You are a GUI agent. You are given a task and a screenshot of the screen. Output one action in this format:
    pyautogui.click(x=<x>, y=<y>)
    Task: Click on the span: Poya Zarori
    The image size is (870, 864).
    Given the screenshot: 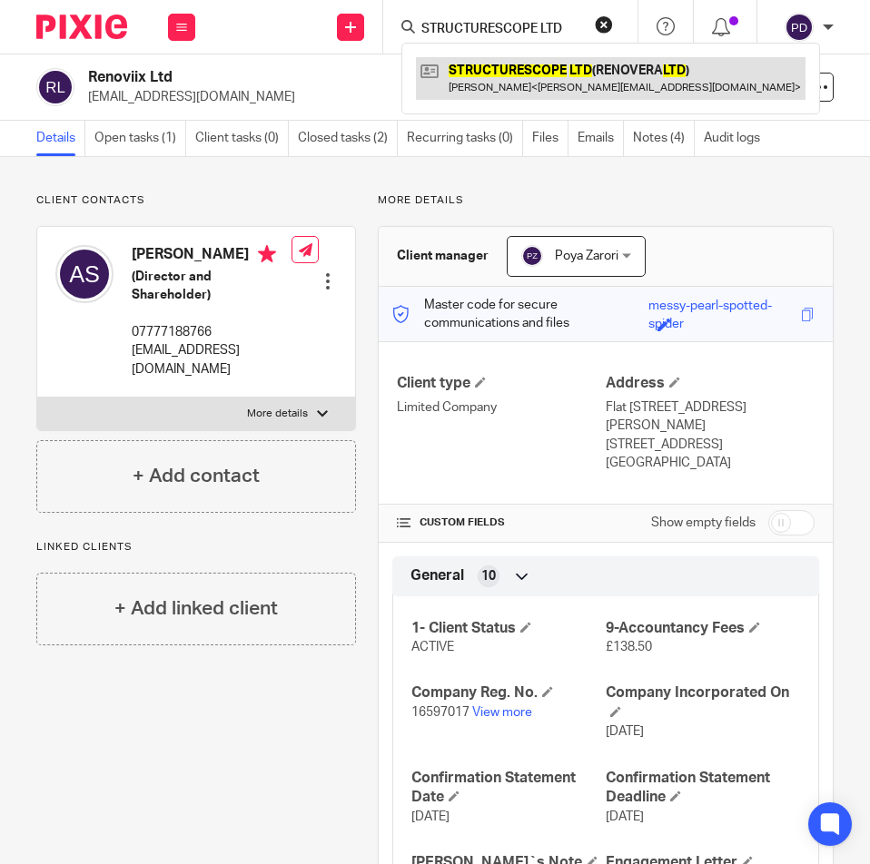 What is the action you would take?
    pyautogui.click(x=586, y=256)
    